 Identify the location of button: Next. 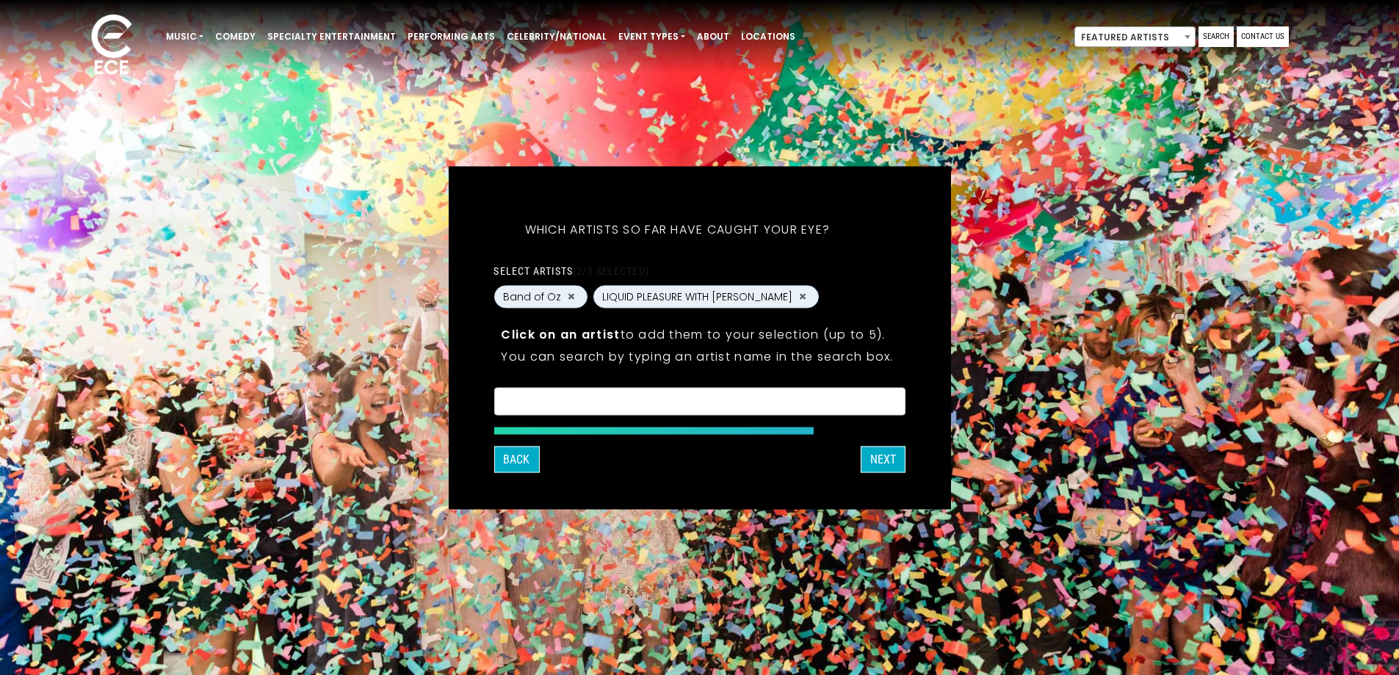
(883, 459).